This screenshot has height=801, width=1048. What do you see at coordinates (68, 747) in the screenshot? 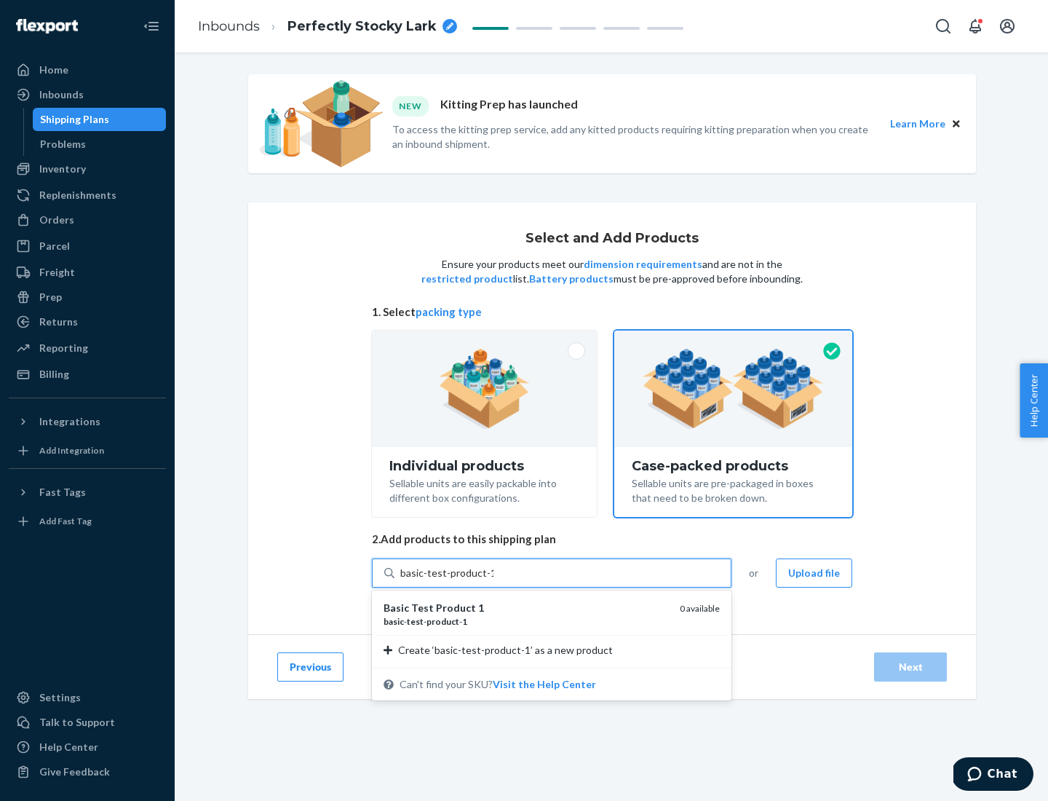
I see `div: Help Center` at bounding box center [68, 747].